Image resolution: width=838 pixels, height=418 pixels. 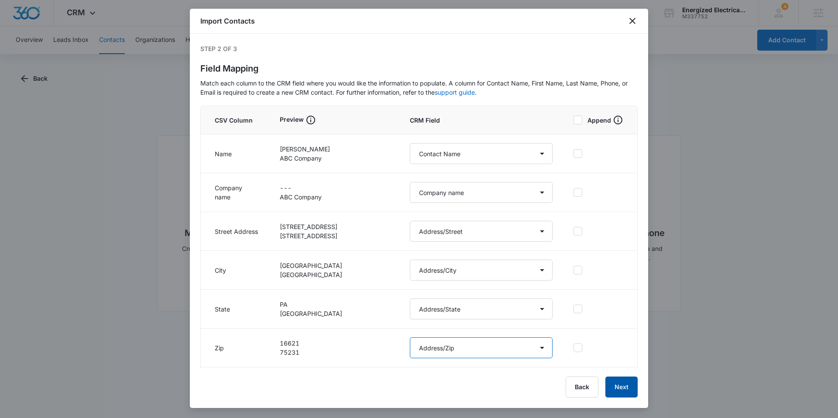 I want to click on td: Zip, so click(x=235, y=348).